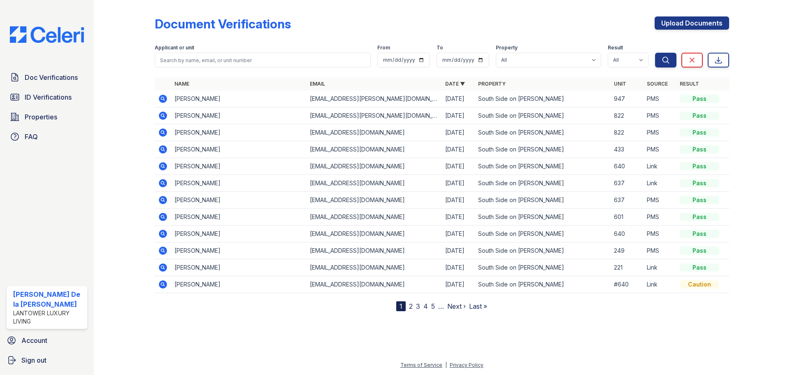  What do you see at coordinates (492, 84) in the screenshot?
I see `a: Property` at bounding box center [492, 84].